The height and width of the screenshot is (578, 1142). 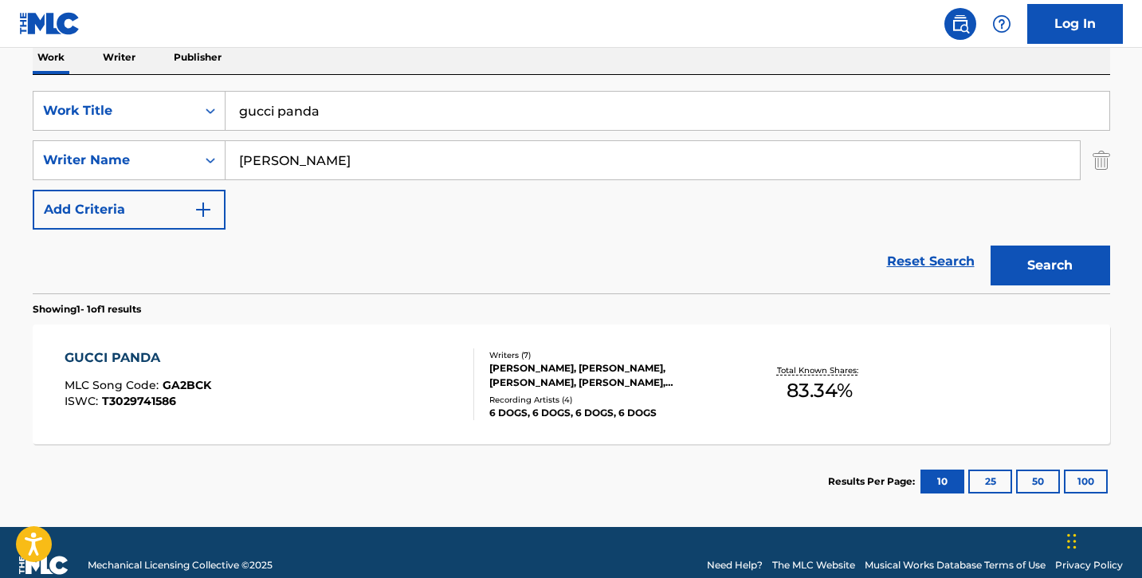 I want to click on span: 83.34 %, so click(x=819, y=390).